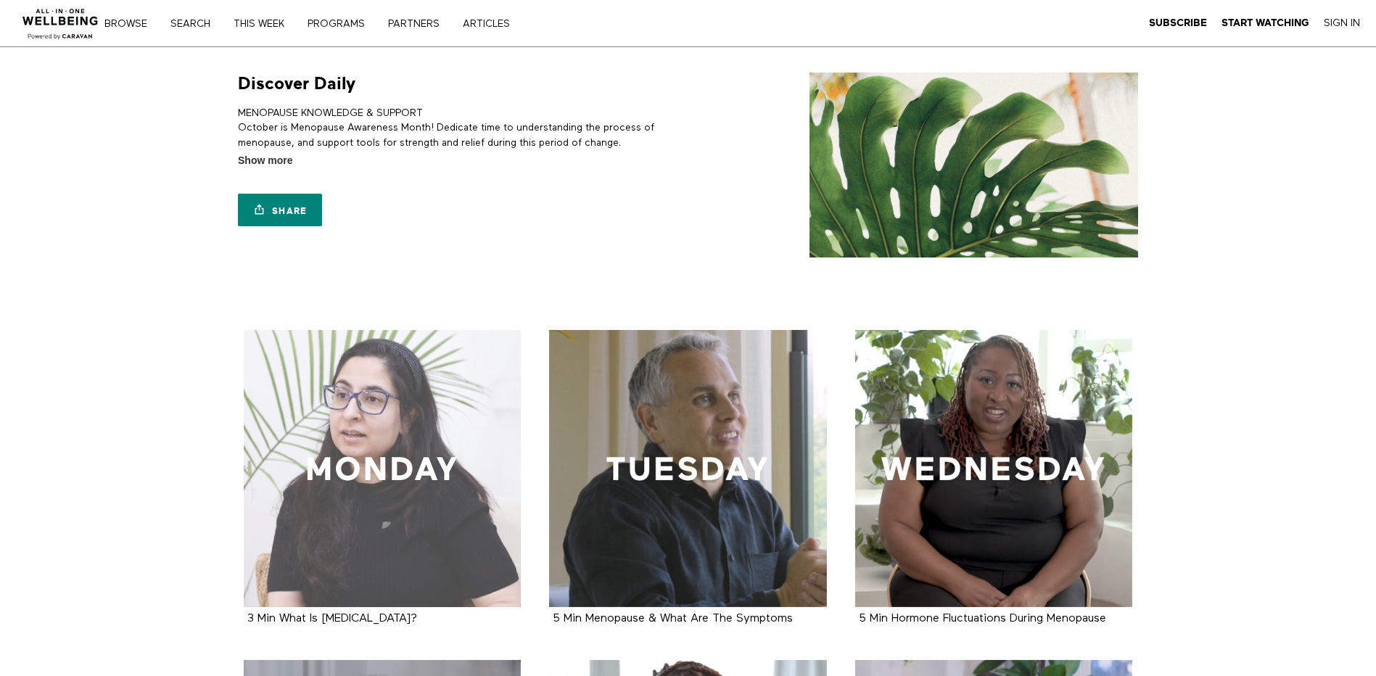  Describe the element at coordinates (460, 128) in the screenshot. I see `p: MENOPAUSE KNOWLEDGE & SUPPORT October is Menopause Awareness Month! Dedicate time to understandin...` at that location.